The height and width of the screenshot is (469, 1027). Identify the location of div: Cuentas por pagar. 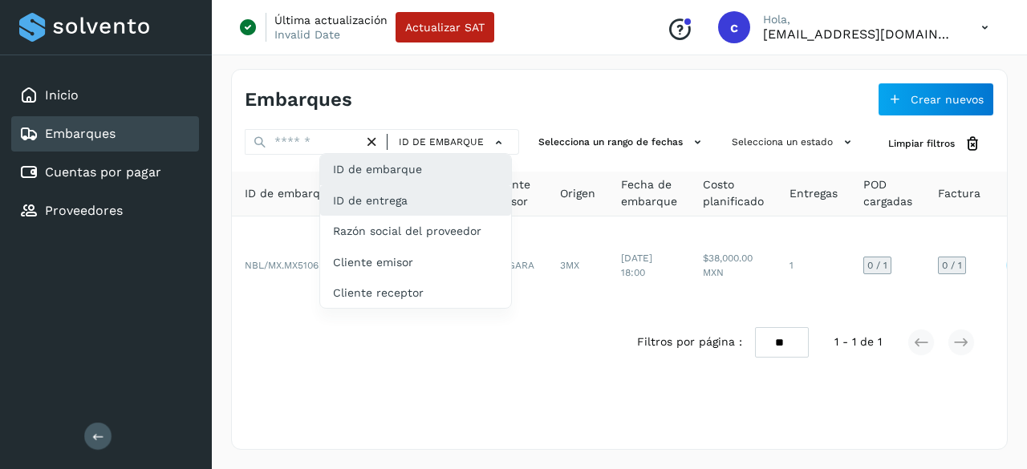
(105, 172).